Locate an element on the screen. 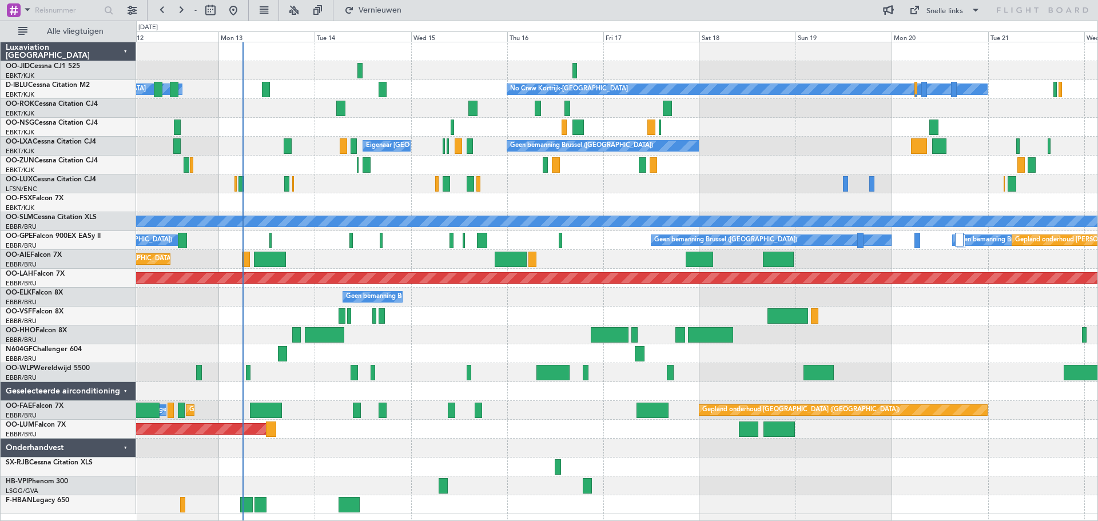  font: Challenger 604 is located at coordinates (57, 350).